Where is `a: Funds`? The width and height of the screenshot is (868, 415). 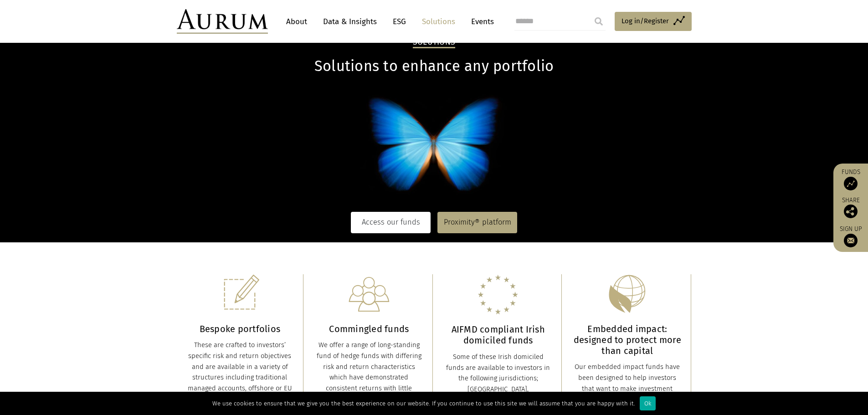
a: Funds is located at coordinates (851, 179).